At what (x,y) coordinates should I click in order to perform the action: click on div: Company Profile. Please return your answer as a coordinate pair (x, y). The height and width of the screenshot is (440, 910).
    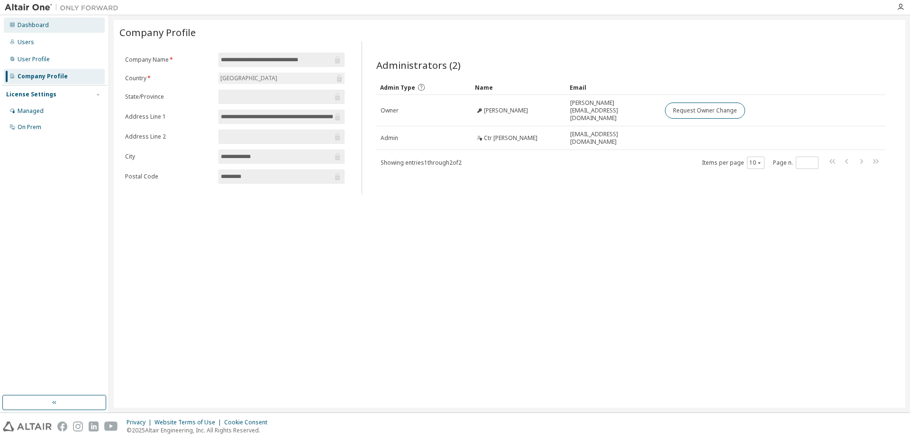
    Looking at the image, I should click on (43, 76).